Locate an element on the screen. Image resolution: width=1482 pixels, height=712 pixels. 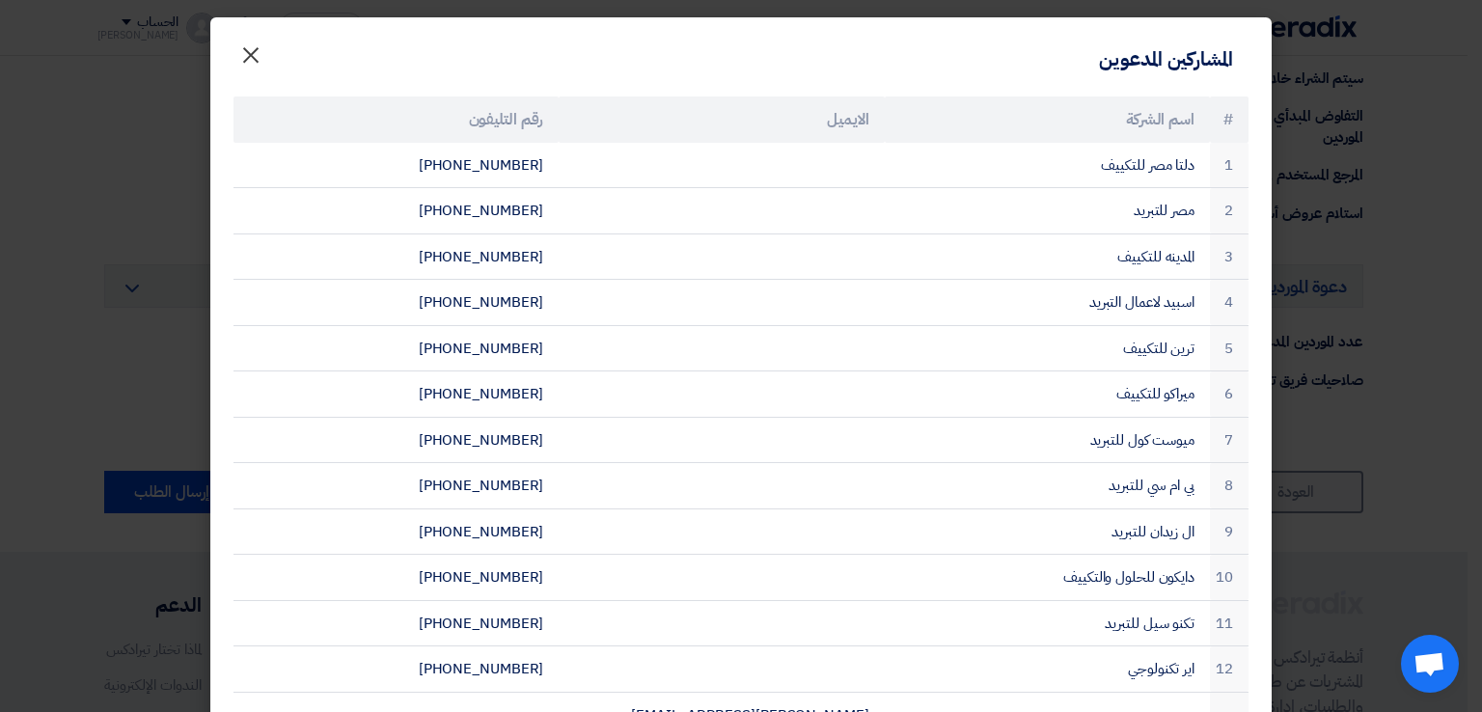
td: ترين للتكييف is located at coordinates (1047, 348).